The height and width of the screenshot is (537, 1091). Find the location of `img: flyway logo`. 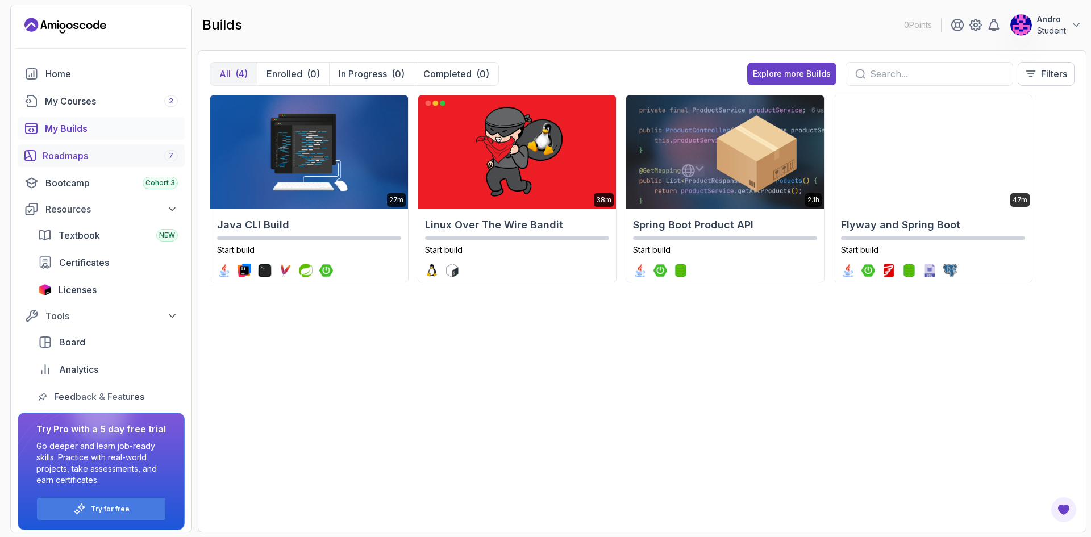

img: flyway logo is located at coordinates (888, 270).